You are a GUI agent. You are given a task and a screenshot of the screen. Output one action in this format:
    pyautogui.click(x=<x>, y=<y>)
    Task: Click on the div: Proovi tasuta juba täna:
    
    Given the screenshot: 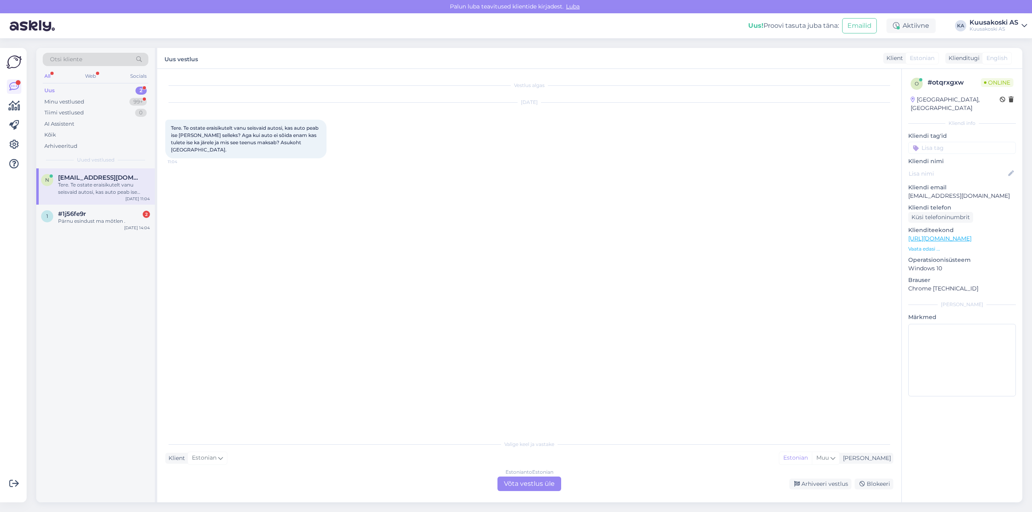 What is the action you would take?
    pyautogui.click(x=793, y=26)
    